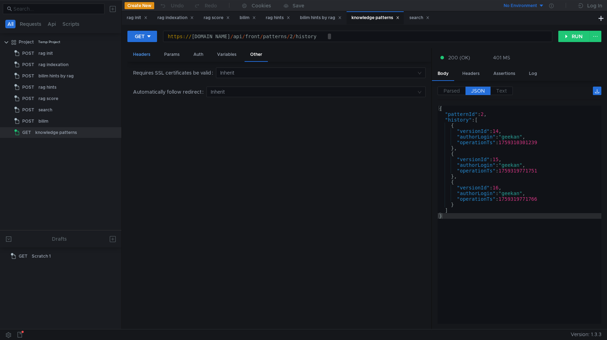 The width and height of the screenshot is (607, 340). What do you see at coordinates (443, 74) in the screenshot?
I see `div: Body` at bounding box center [443, 74].